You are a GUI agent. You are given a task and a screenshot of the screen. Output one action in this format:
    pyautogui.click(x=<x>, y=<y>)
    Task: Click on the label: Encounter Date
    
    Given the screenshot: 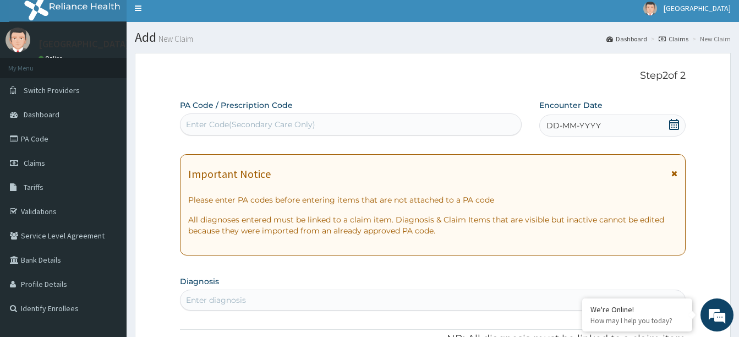 What is the action you would take?
    pyautogui.click(x=571, y=105)
    